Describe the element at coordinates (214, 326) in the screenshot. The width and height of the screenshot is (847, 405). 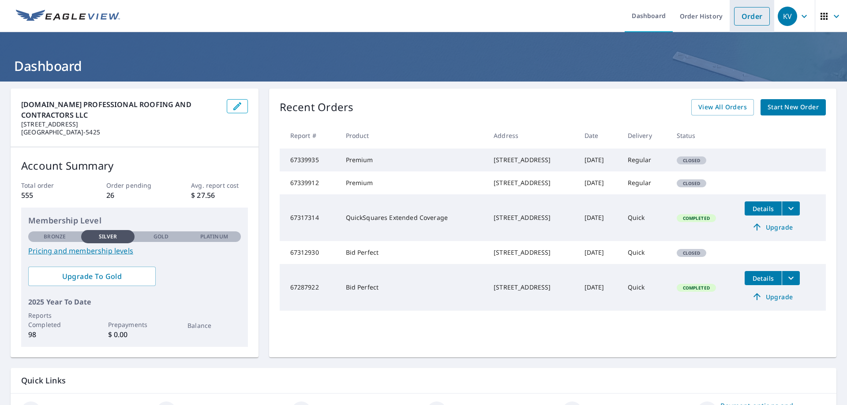
I see `p: Balance` at that location.